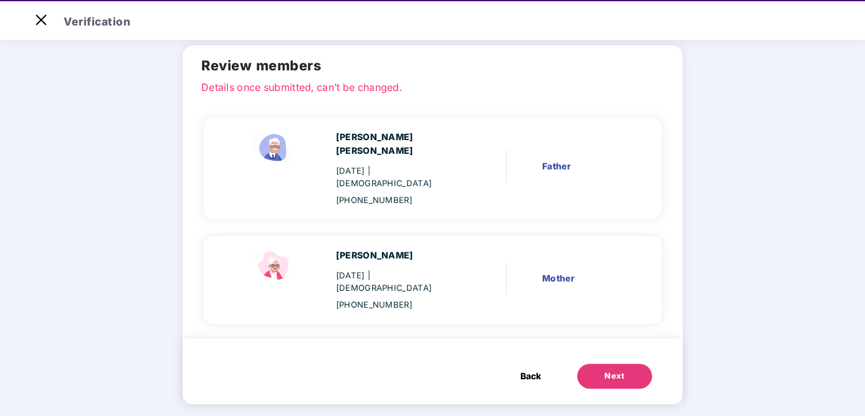  I want to click on h2: Review members, so click(433, 65).